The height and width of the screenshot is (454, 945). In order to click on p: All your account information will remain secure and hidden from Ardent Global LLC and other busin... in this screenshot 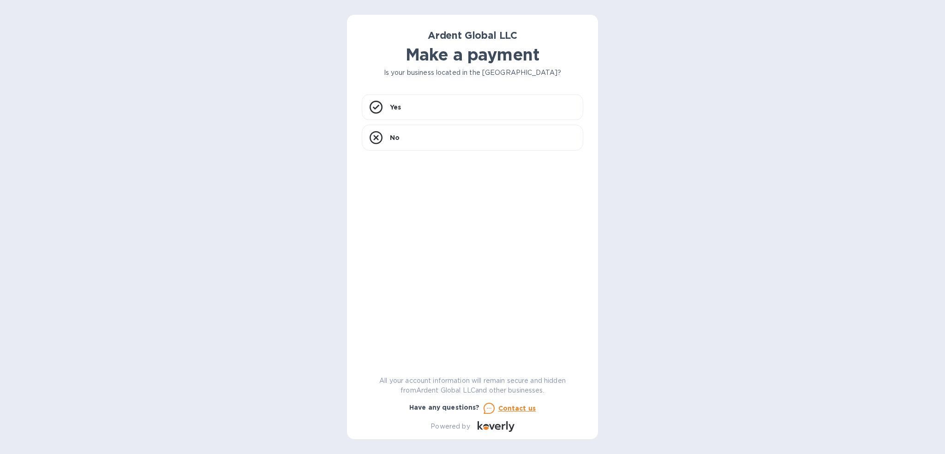, I will do `click(473, 385)`.